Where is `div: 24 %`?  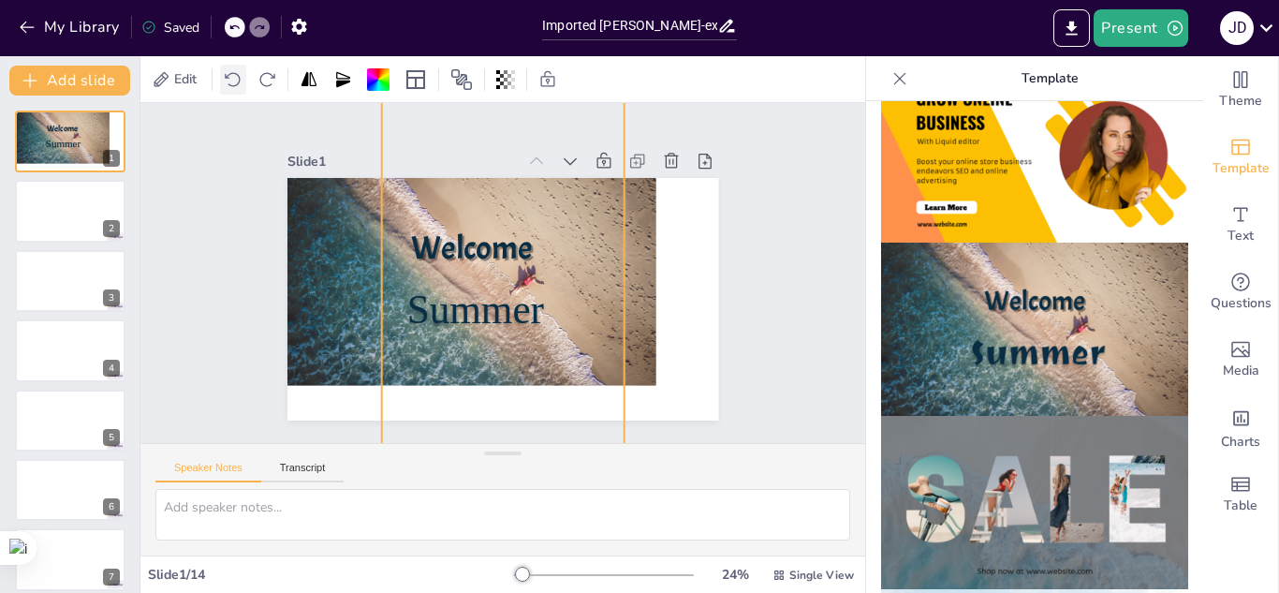 div: 24 % is located at coordinates (735, 574).